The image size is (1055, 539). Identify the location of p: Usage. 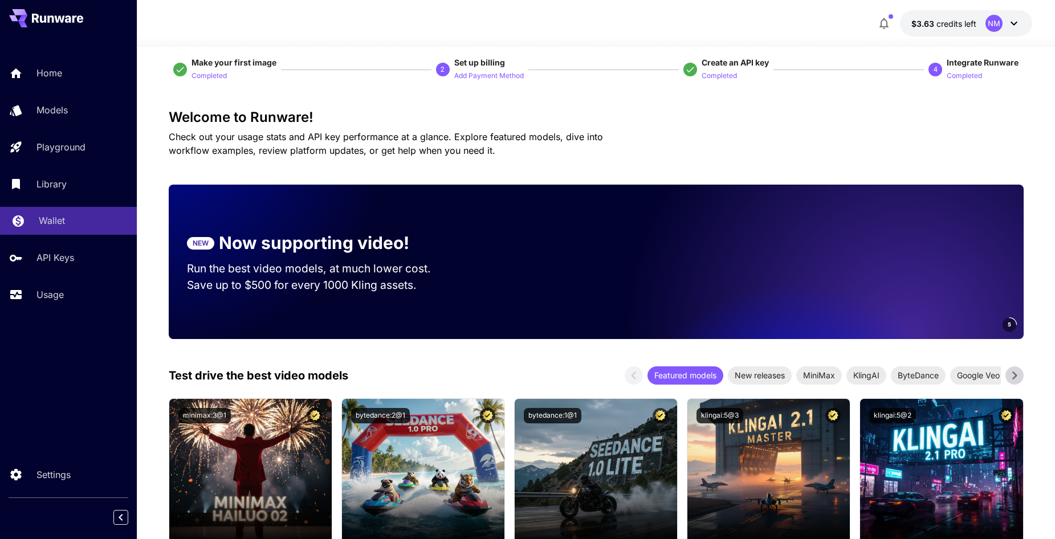
(50, 295).